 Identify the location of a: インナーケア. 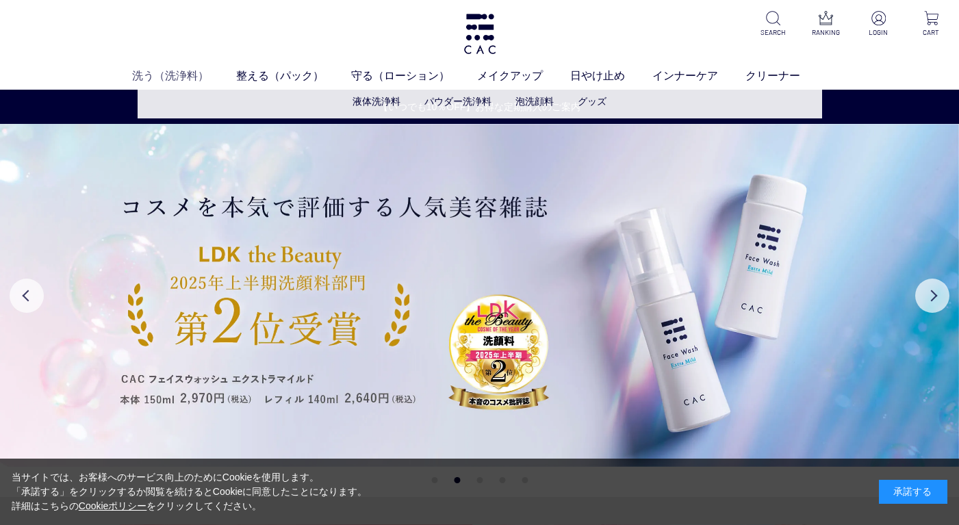
(699, 76).